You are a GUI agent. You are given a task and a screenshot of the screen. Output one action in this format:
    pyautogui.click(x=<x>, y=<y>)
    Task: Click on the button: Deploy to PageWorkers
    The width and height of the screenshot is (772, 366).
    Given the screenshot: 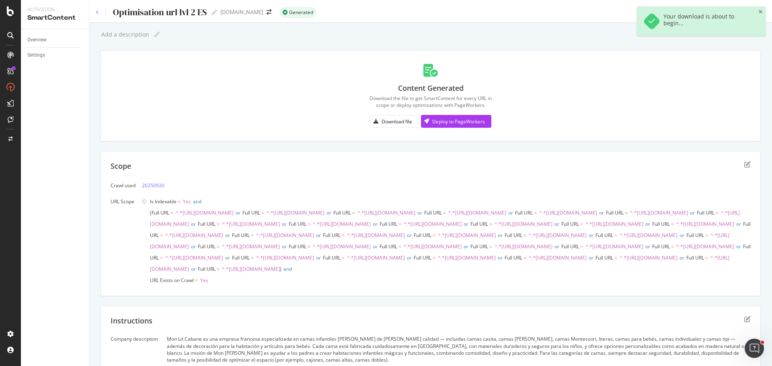 What is the action you would take?
    pyautogui.click(x=456, y=121)
    